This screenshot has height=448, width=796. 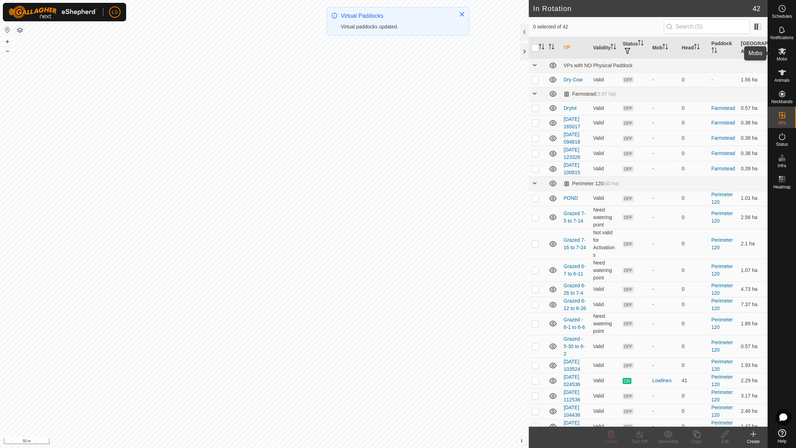 What do you see at coordinates (752, 270) in the screenshot?
I see `td: 1.07 ha` at bounding box center [752, 270].